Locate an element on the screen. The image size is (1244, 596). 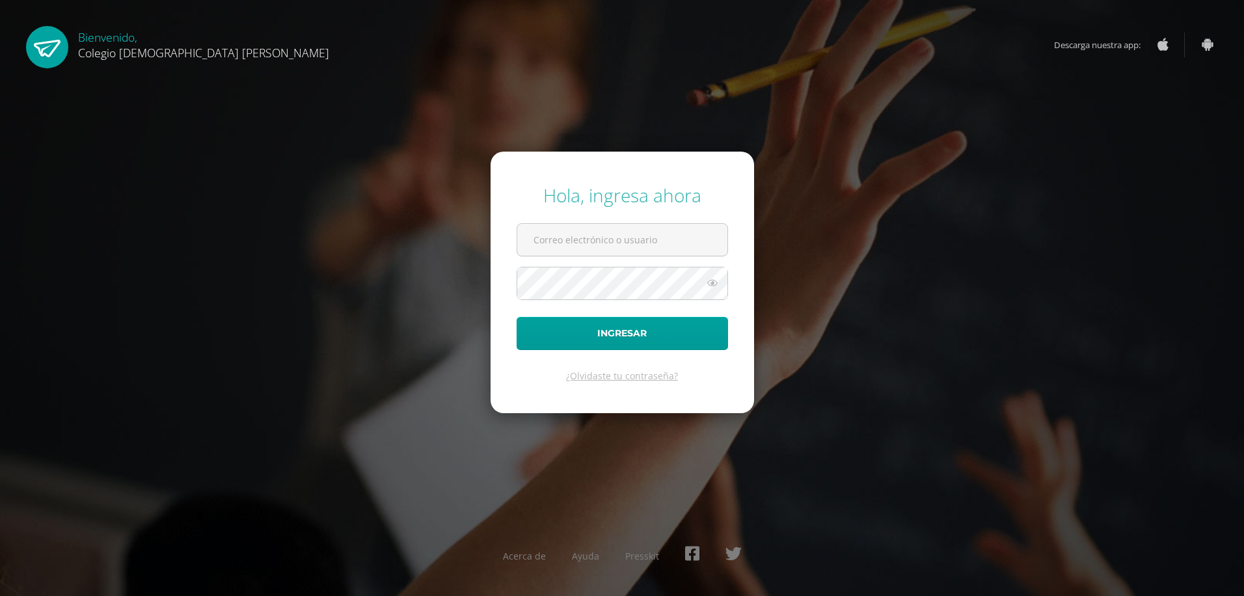
a: Ayuda is located at coordinates (585, 555).